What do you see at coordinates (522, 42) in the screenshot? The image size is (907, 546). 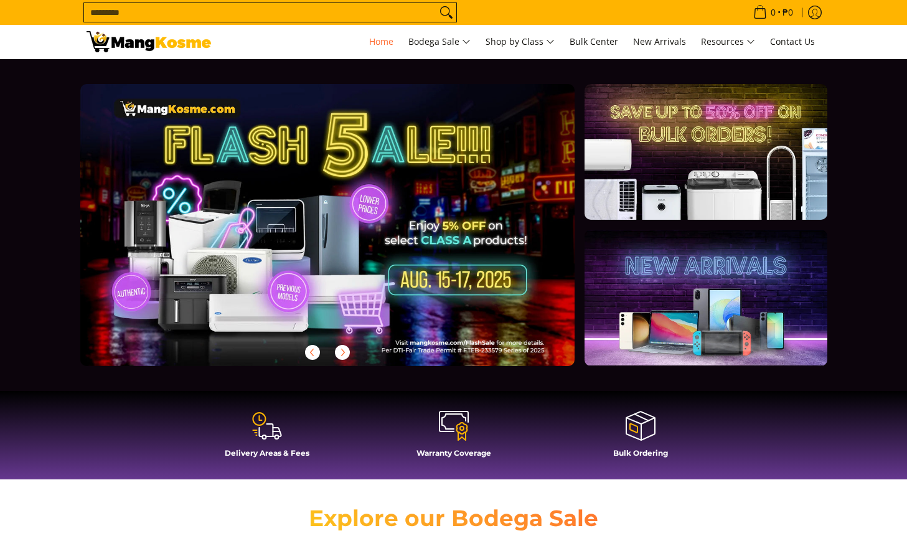 I see `nav: Main Menu` at bounding box center [522, 42].